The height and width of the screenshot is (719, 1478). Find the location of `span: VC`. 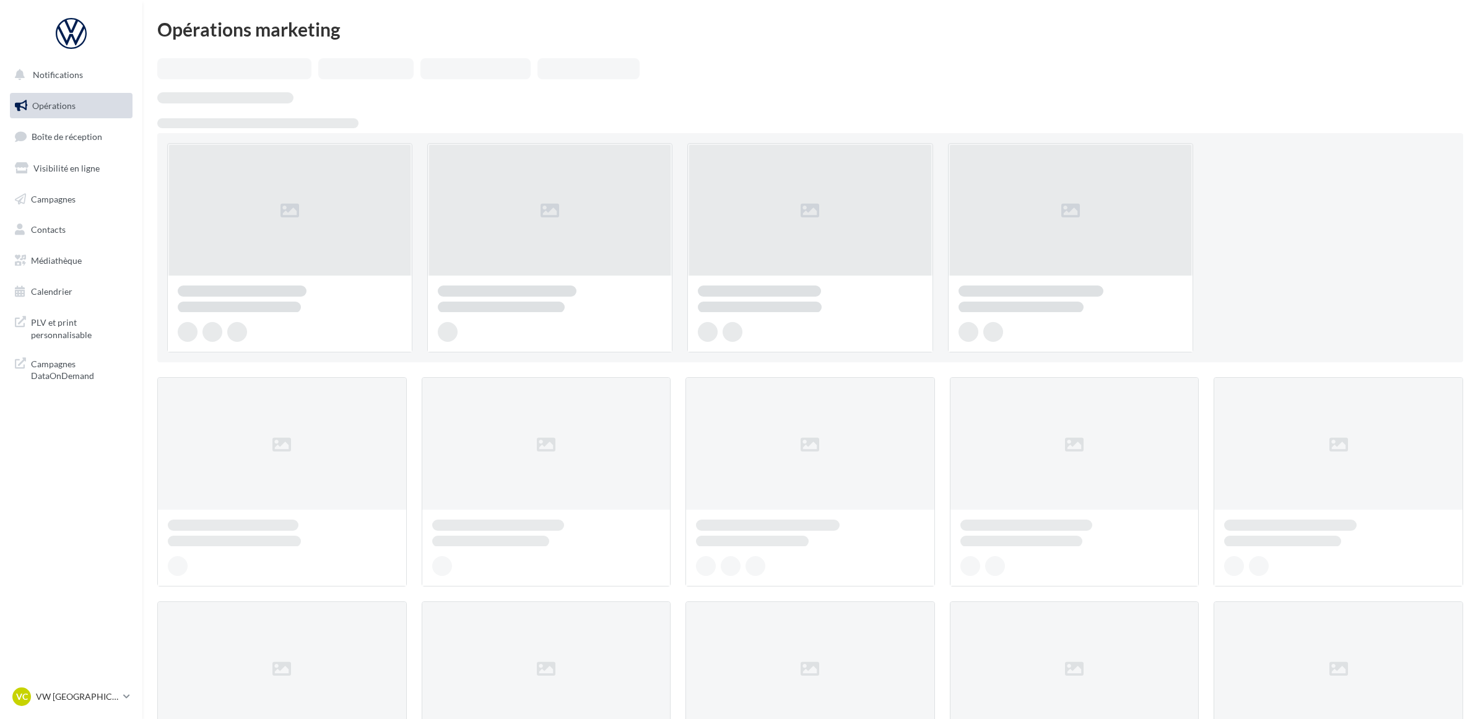

span: VC is located at coordinates (22, 696).